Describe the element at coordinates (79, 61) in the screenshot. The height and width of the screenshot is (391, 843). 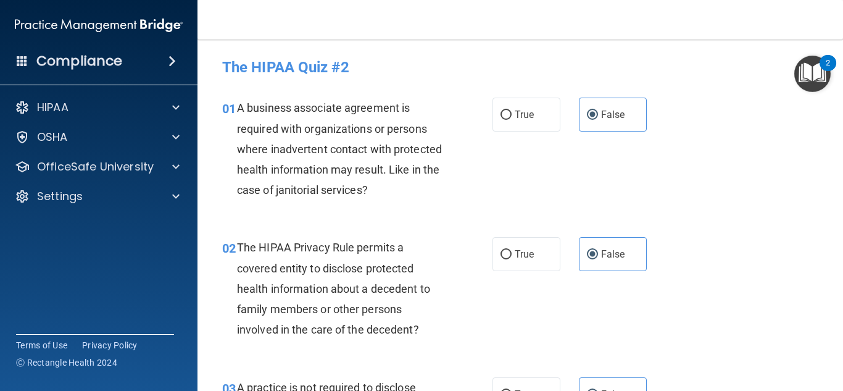
I see `h4: Compliance` at that location.